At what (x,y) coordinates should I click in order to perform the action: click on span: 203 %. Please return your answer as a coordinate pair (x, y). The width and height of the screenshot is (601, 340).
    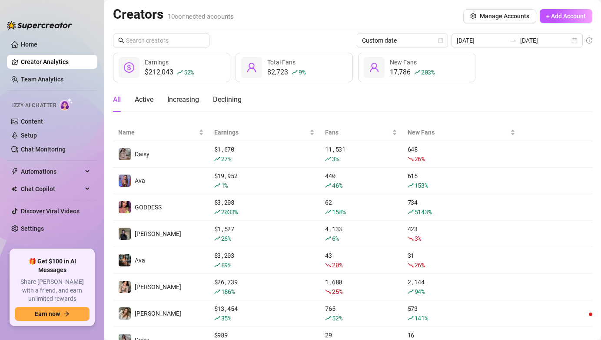
    Looking at the image, I should click on (428, 72).